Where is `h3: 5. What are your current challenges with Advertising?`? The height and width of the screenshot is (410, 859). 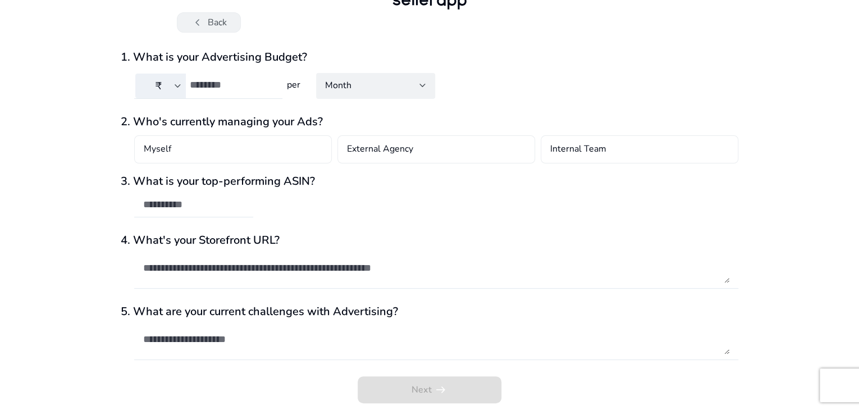 h3: 5. What are your current challenges with Advertising? is located at coordinates (430, 312).